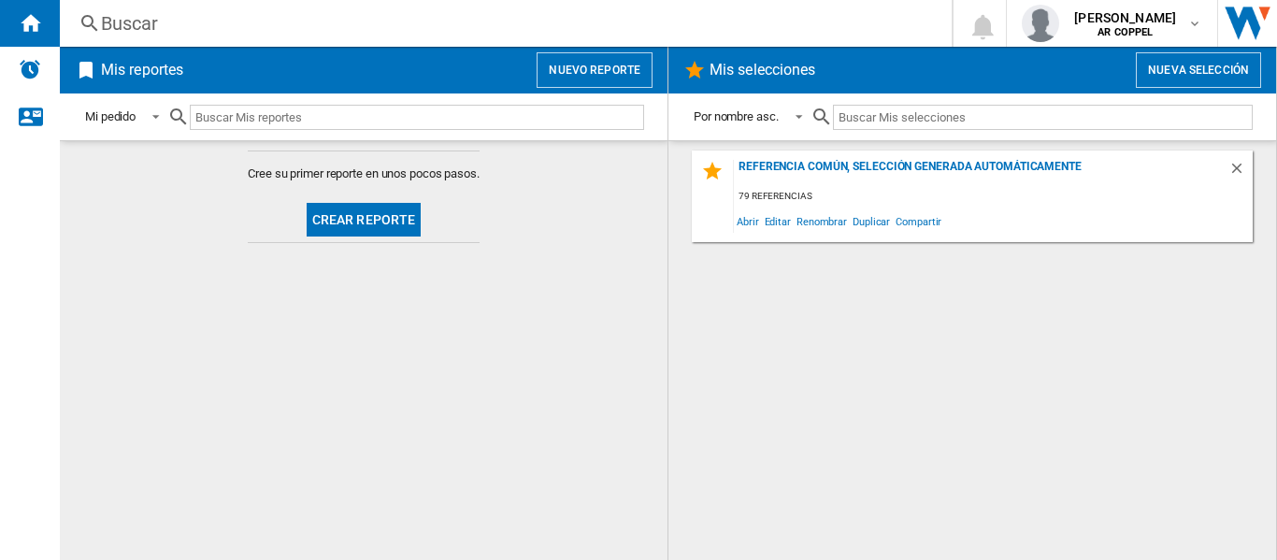  What do you see at coordinates (1198, 70) in the screenshot?
I see `button: Nueva selección` at bounding box center [1198, 70].